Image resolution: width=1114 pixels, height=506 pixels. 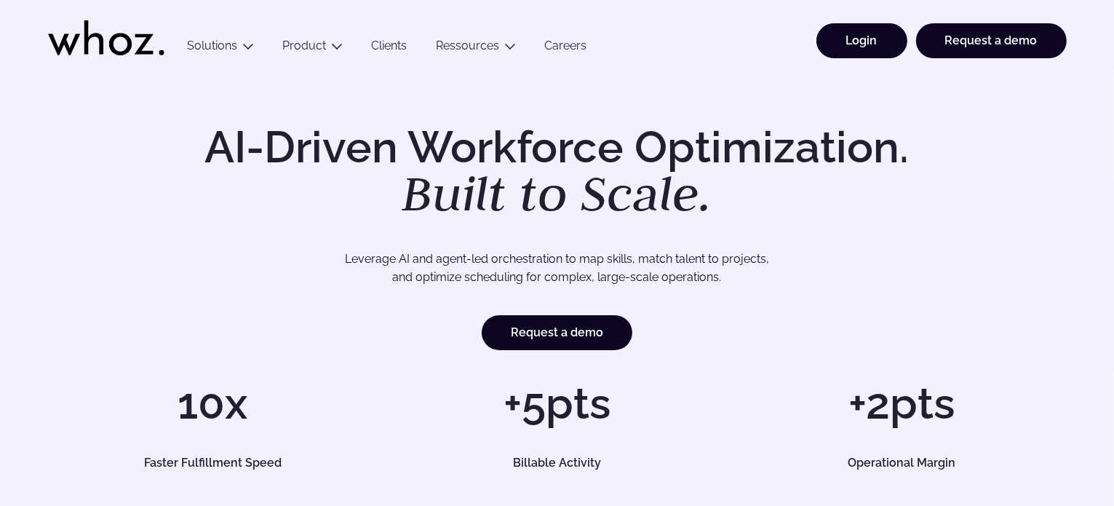 What do you see at coordinates (557, 193) in the screenshot?
I see `em: Built to Scale.` at bounding box center [557, 193].